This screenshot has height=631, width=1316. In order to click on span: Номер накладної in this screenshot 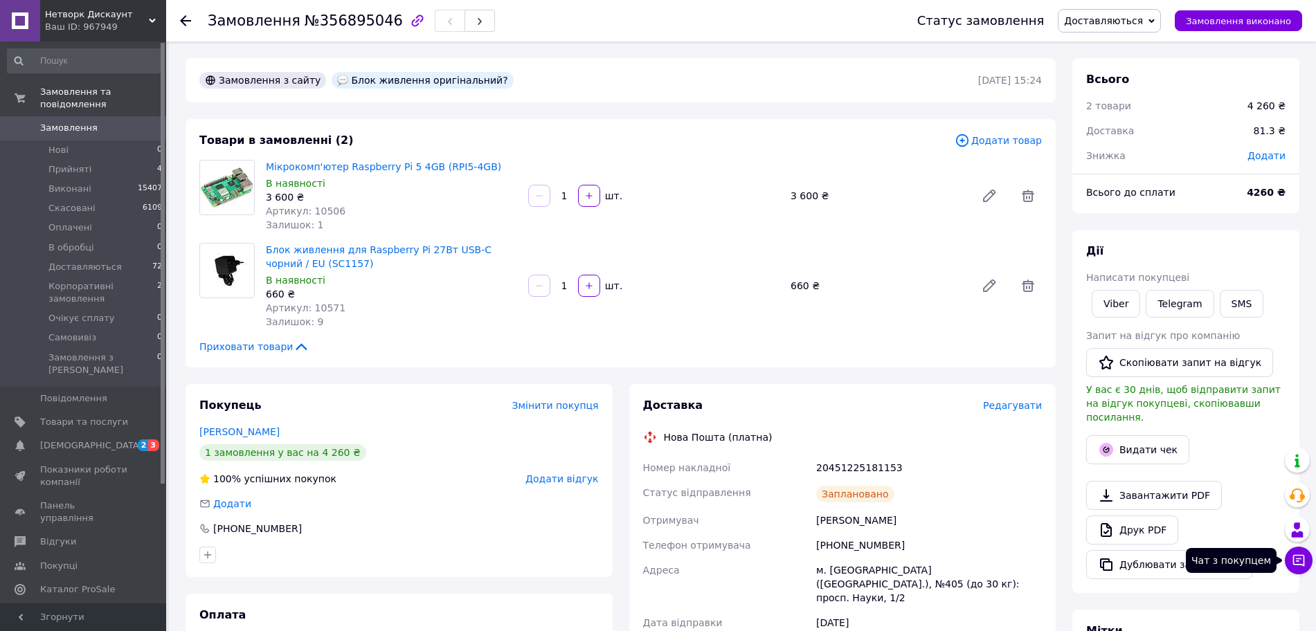, I will do `click(687, 468)`.